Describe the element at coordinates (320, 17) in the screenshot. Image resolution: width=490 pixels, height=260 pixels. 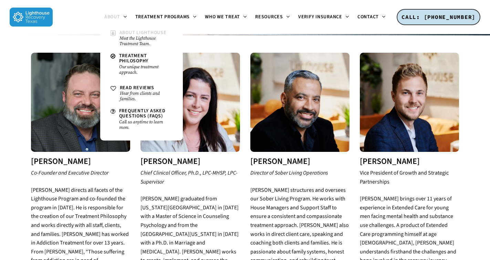
I see `span: Verify Insurance` at that location.